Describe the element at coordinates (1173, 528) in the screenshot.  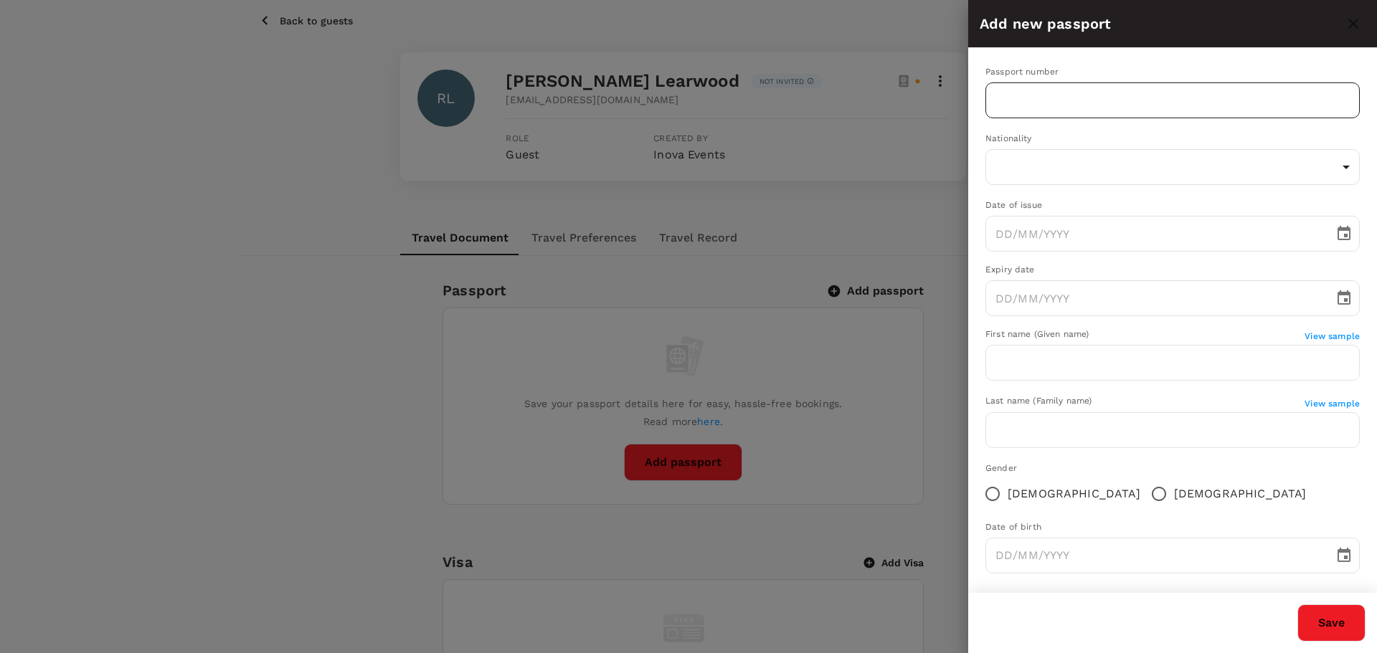
I see `div: Date of birth` at that location.